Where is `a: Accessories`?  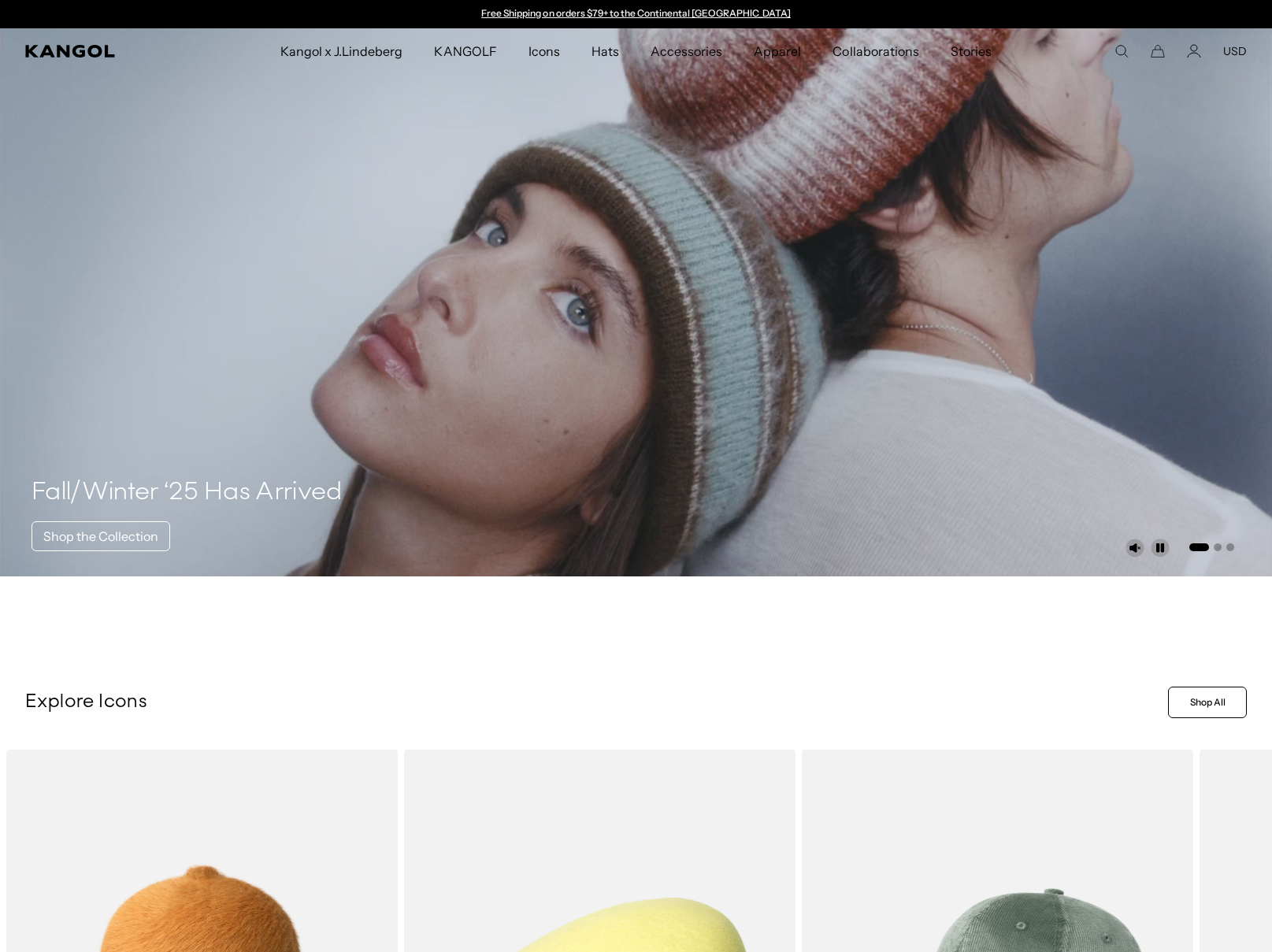 a: Accessories is located at coordinates (686, 51).